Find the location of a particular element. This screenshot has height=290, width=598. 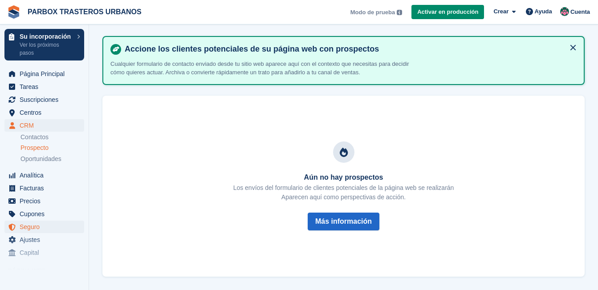

span: Página Principal is located at coordinates (46, 74).